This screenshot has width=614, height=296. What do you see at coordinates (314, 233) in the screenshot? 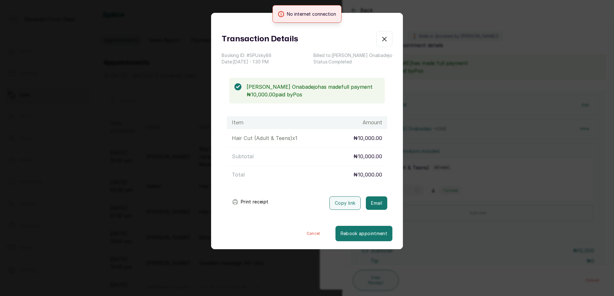
I see `button: Cancel` at bounding box center [314, 233].